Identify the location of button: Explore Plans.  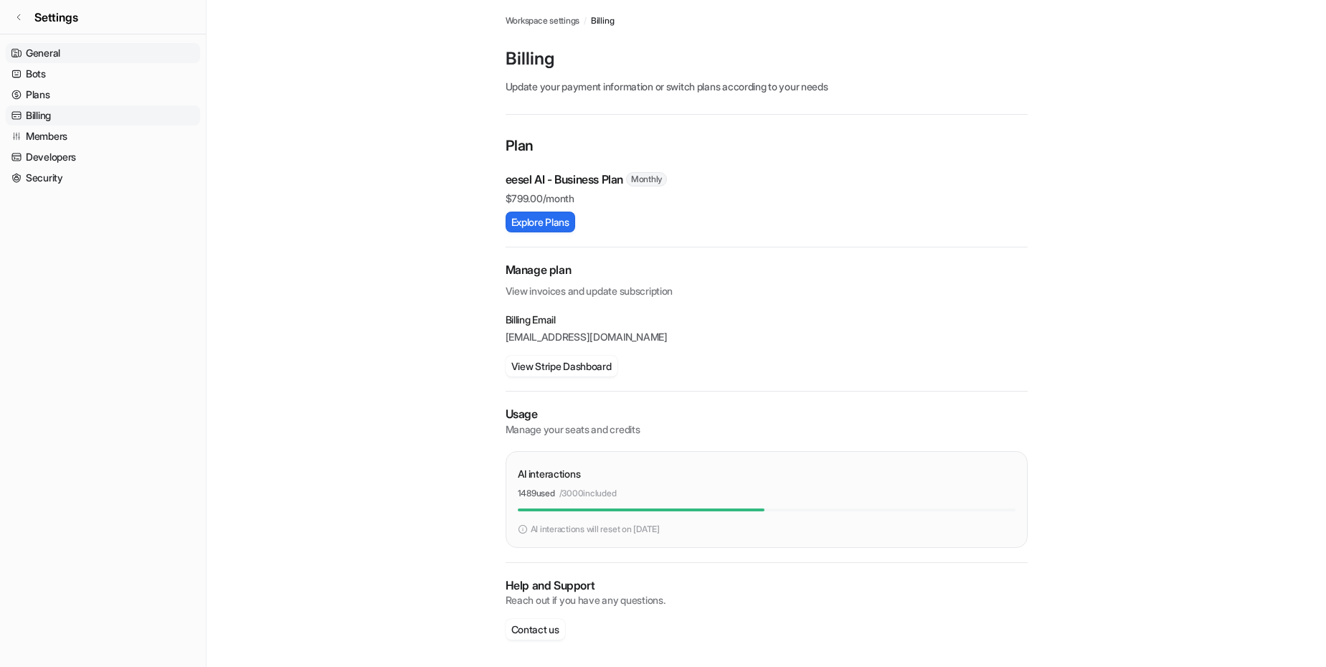
(540, 222).